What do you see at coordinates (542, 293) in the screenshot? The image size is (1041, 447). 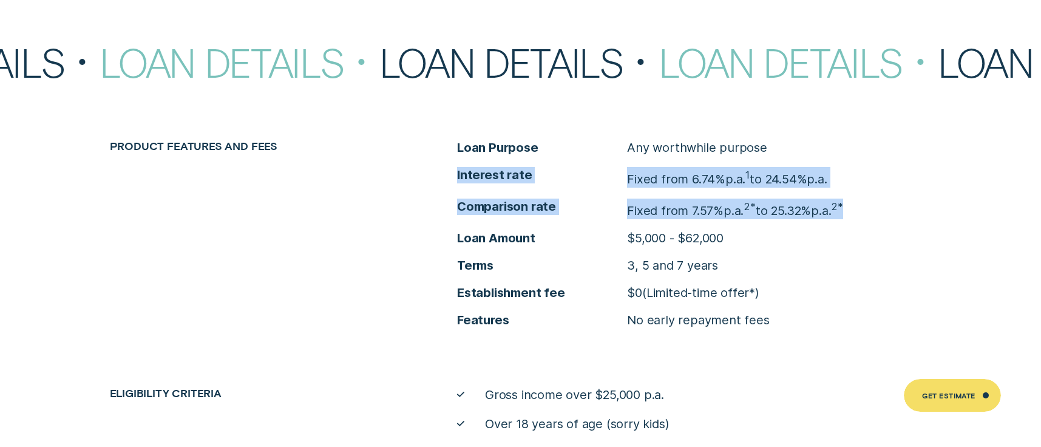 I see `span: Establishment fee` at bounding box center [542, 293].